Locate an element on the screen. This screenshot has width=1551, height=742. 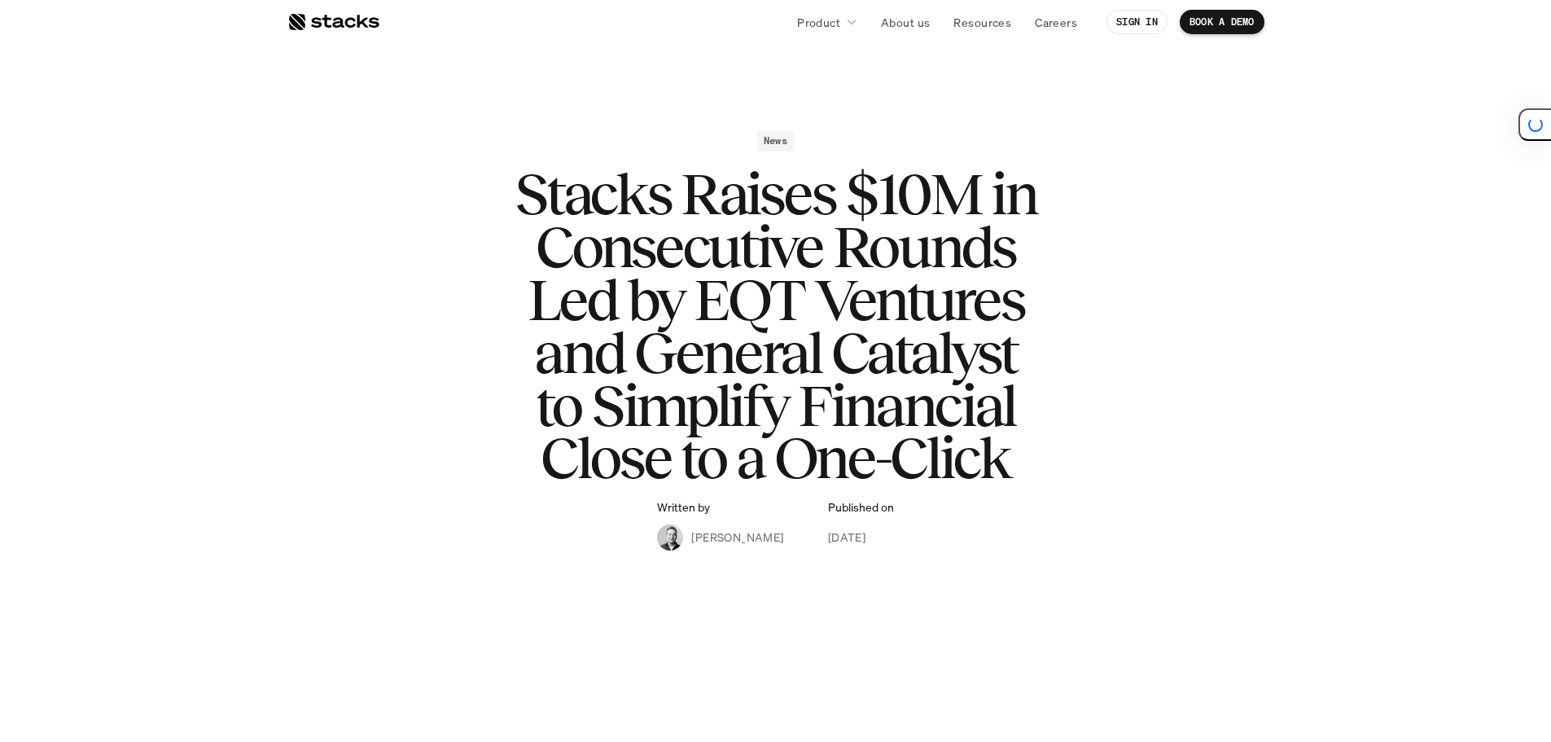
p: BOOK A DEMO is located at coordinates (1222, 22).